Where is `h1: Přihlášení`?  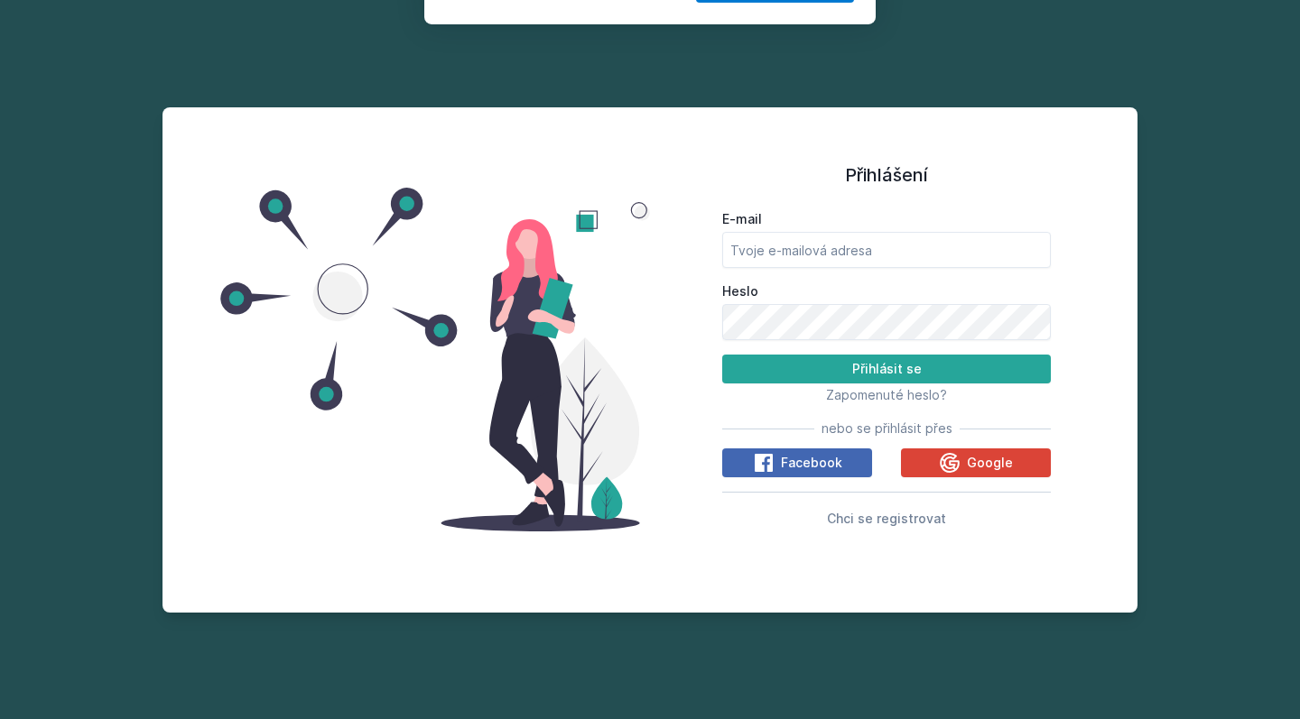 h1: Přihlášení is located at coordinates (886, 175).